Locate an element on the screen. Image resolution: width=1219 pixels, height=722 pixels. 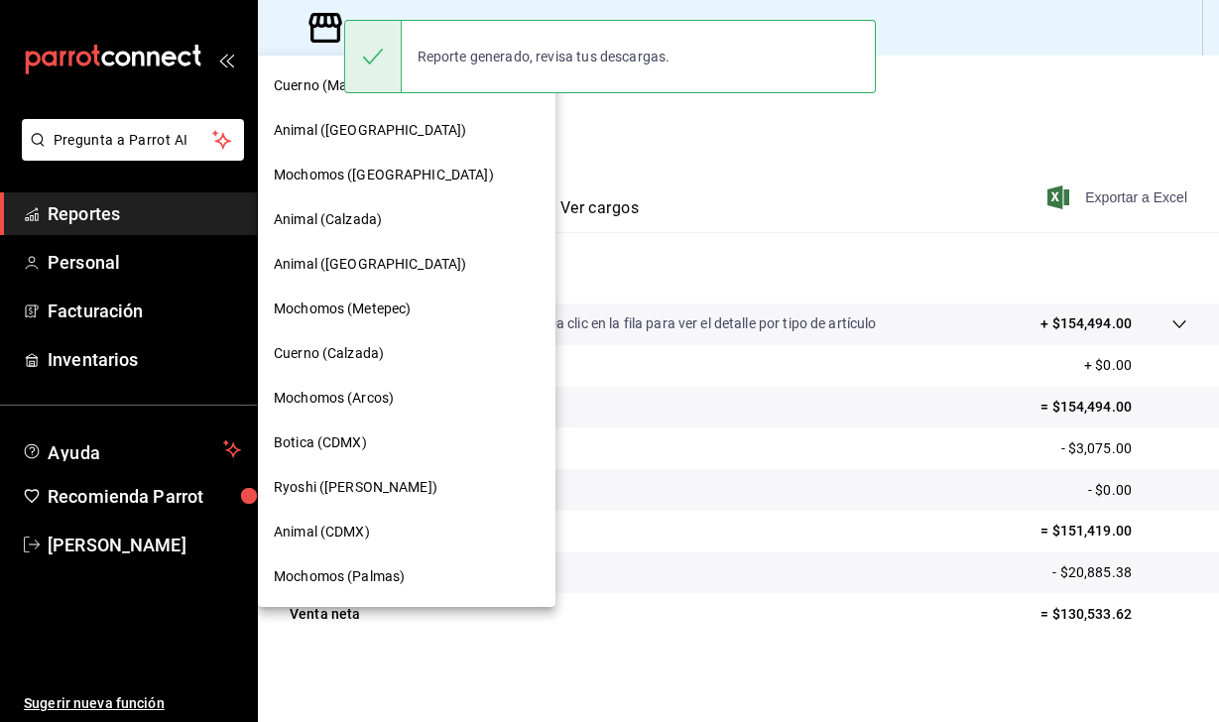
div: Botica (CDMX) is located at coordinates (407, 442).